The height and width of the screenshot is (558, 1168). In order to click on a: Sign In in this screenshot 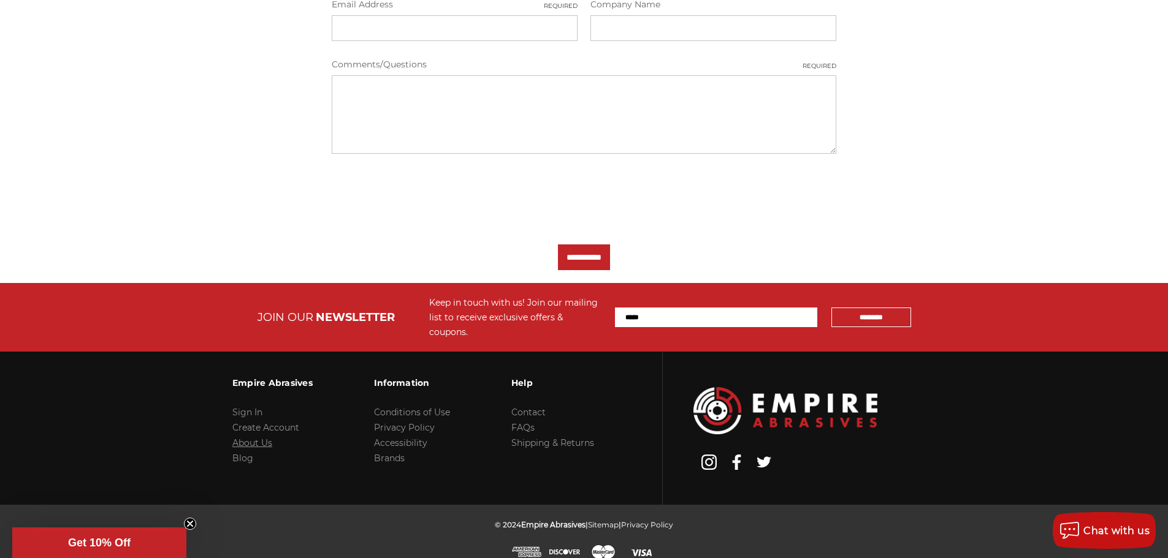, I will do `click(247, 413)`.